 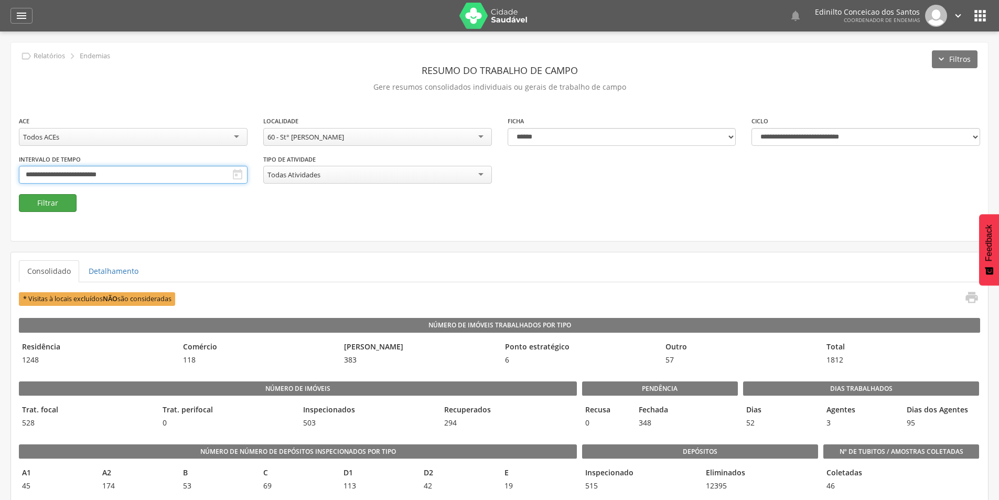 What do you see at coordinates (294, 175) in the screenshot?
I see `div: Todas Atividades` at bounding box center [294, 175].